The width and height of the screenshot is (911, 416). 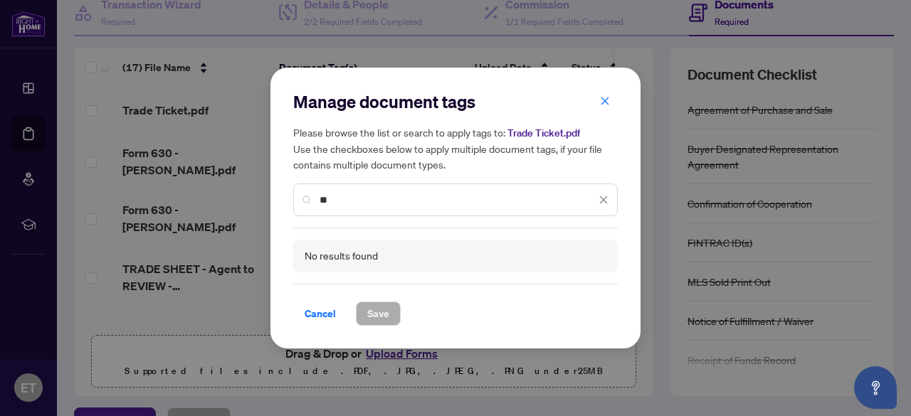 I want to click on span: Trade Ticket.pdf, so click(x=544, y=133).